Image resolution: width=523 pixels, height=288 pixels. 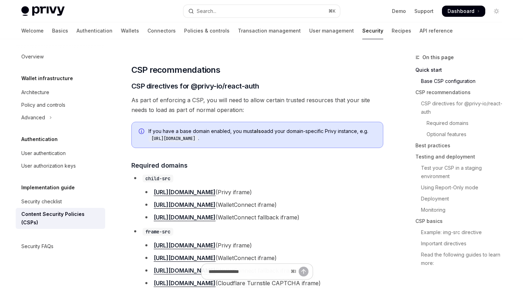 What do you see at coordinates (60, 166) in the screenshot?
I see `a: User authorization keys` at bounding box center [60, 166].